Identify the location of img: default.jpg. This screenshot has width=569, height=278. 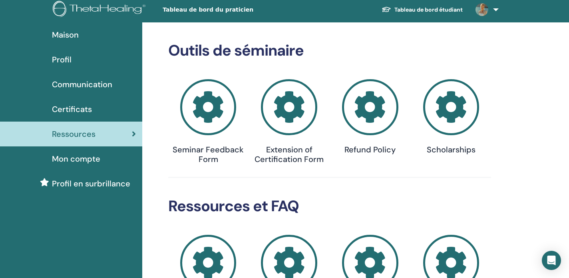
(482, 10).